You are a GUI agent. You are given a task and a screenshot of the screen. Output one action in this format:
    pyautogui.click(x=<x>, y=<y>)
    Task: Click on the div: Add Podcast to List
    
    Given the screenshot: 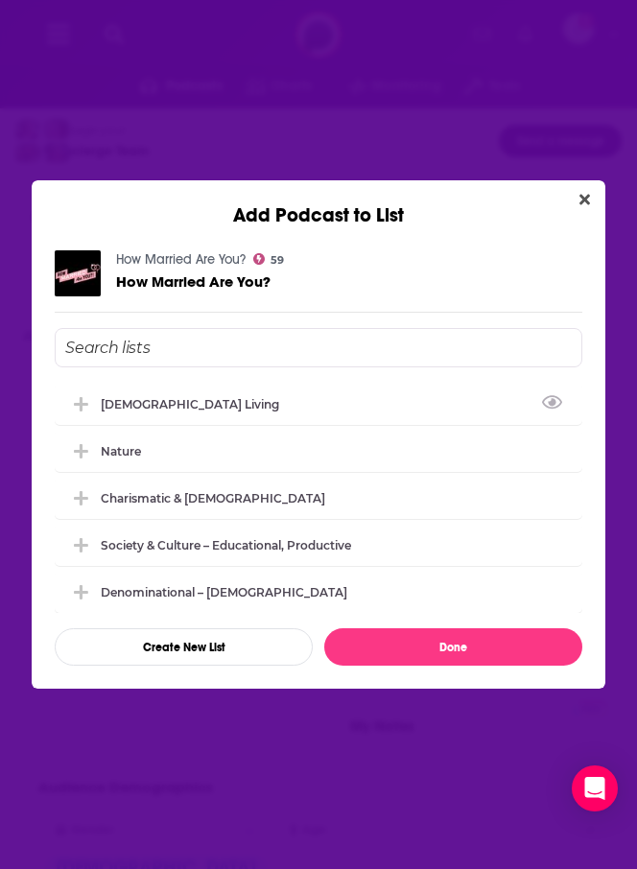 What is the action you would take?
    pyautogui.click(x=318, y=203)
    